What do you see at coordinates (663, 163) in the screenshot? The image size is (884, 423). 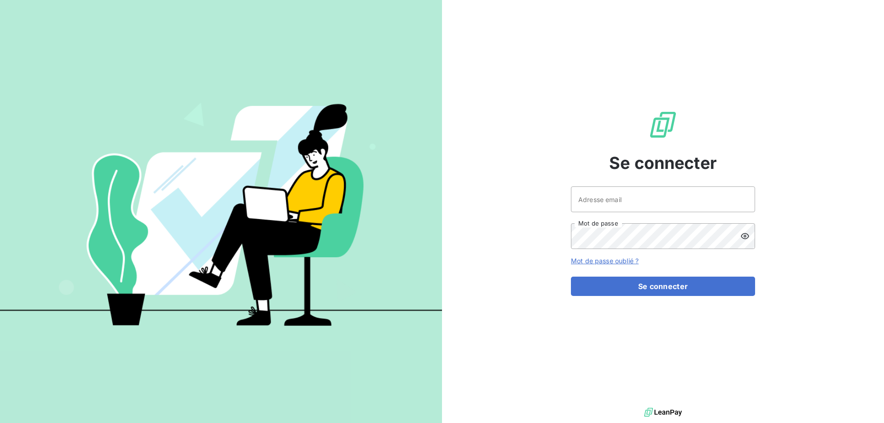 I see `span: Se connecter` at bounding box center [663, 163].